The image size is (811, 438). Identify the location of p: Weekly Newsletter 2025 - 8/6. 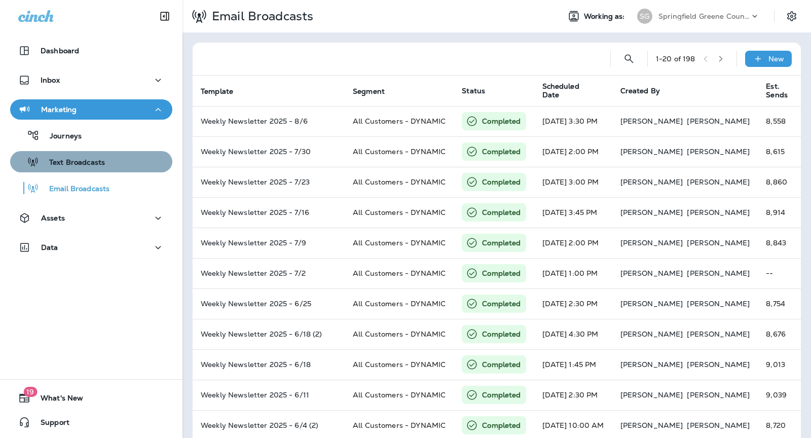
(269, 121).